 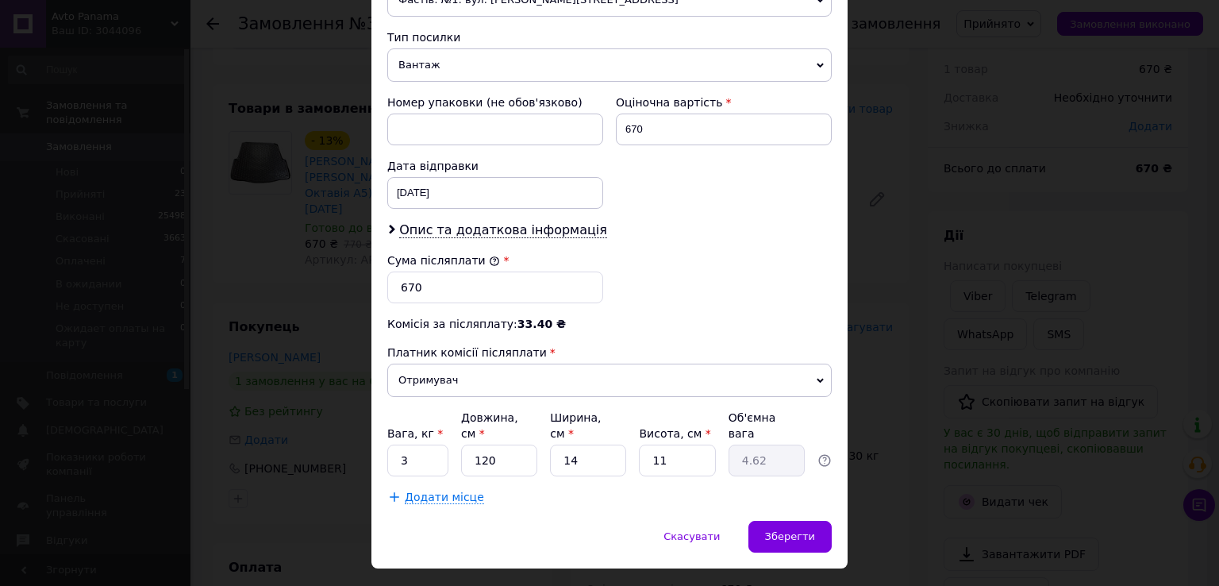 I want to click on label: Сума післяплати, so click(x=444, y=260).